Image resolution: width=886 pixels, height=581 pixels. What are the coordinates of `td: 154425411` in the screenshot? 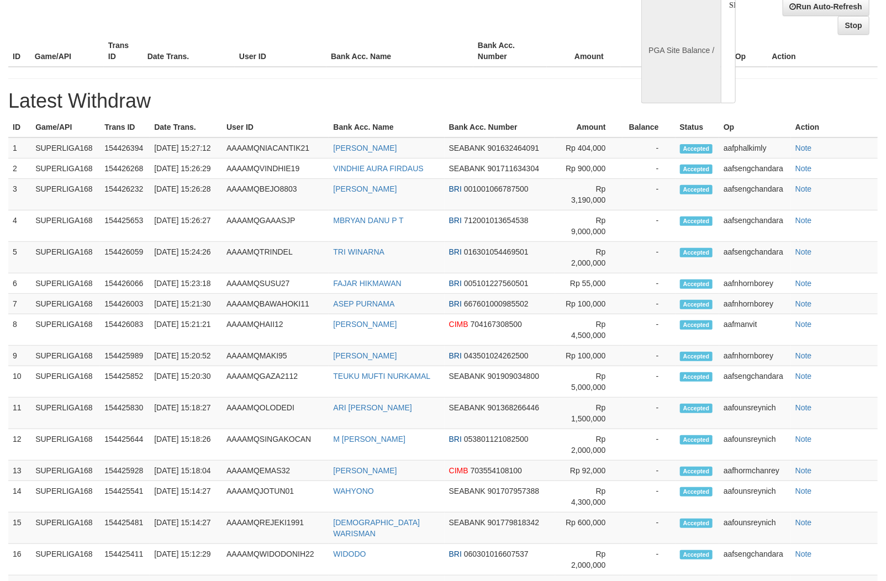 It's located at (125, 559).